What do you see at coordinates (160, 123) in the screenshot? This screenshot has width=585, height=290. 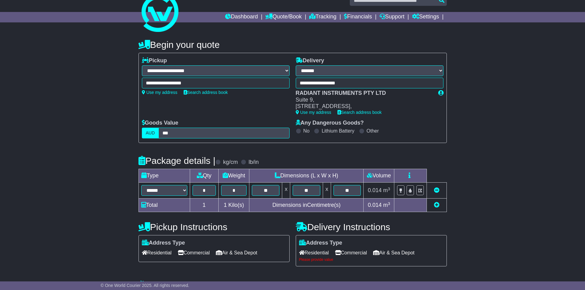 I see `label: Goods Value` at bounding box center [160, 123].